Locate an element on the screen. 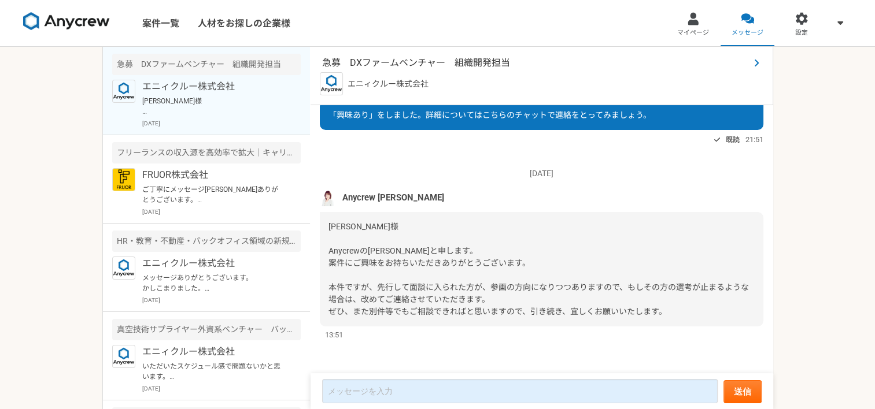 The width and height of the screenshot is (875, 409). div: HR・教育・不動産・バックオフィス領域の新規事業 0→1で事業を立ち上げたい方 is located at coordinates (206, 241).